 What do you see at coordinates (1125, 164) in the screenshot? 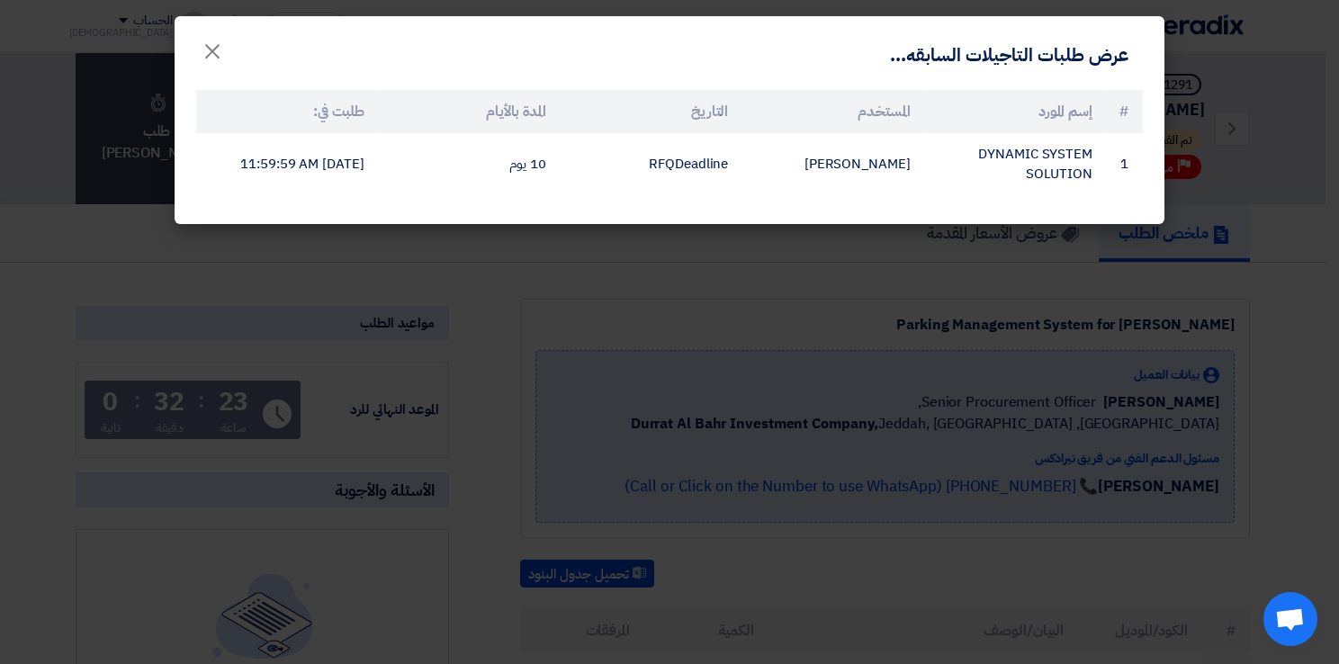
I see `td: 1` at bounding box center [1125, 164].